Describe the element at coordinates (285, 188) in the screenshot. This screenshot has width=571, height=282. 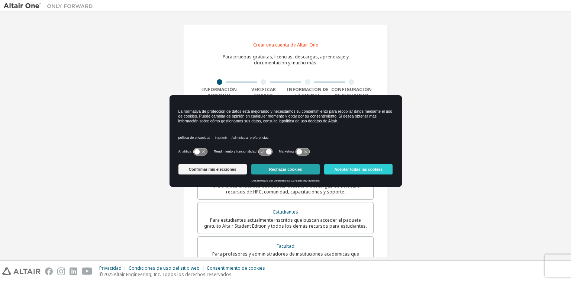
I see `font: Para clientes existentes que buscan acceder a descargas de software, recursos de HPC, comunidad, ...` at that location.